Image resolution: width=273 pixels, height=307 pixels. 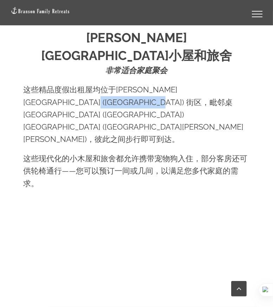 What do you see at coordinates (257, 14) in the screenshot?
I see `a: 切换菜单` at bounding box center [257, 14].